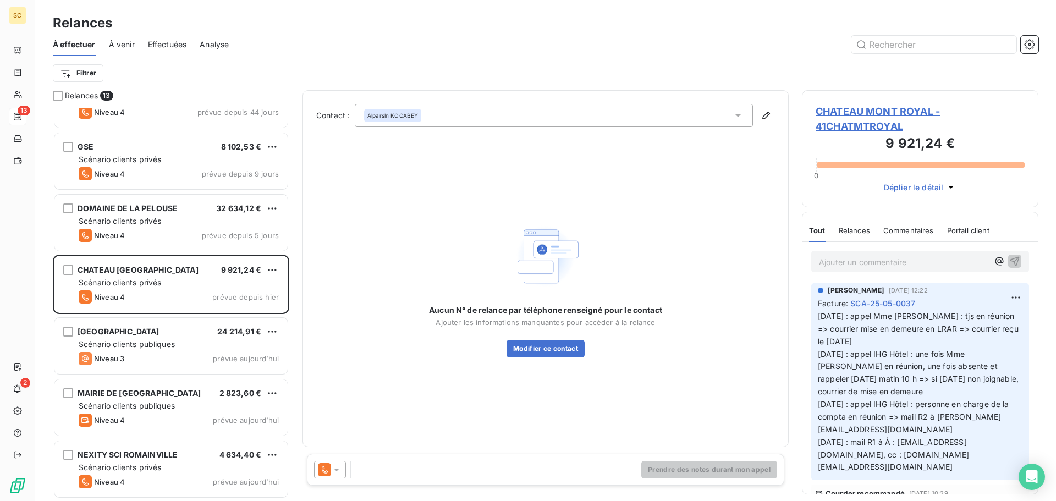  What do you see at coordinates (128, 208) in the screenshot?
I see `span: DOMAINE DE LA PELOUSE` at bounding box center [128, 208].